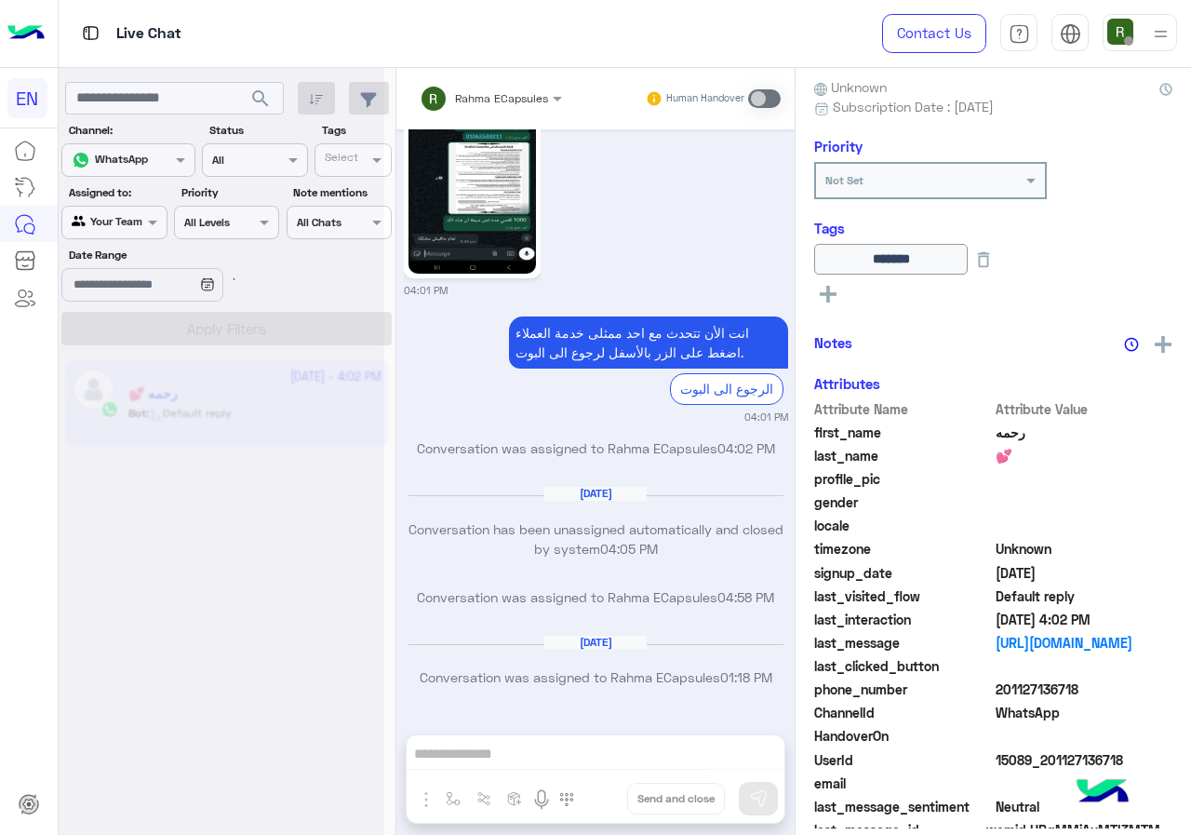  I want to click on span: timezone, so click(903, 548).